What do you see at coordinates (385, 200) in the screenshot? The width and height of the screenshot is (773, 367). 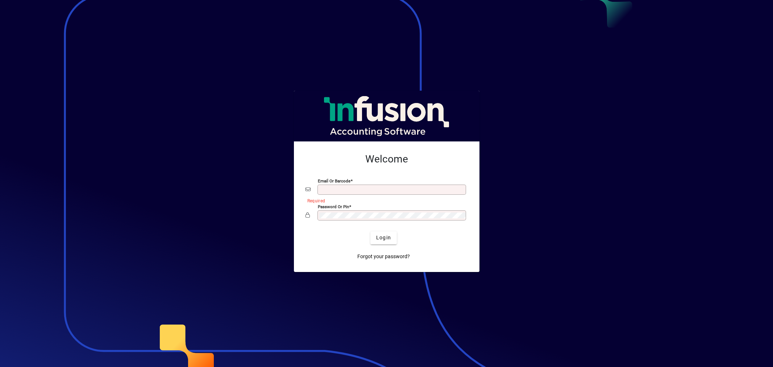 I see `mat-error: Required` at bounding box center [385, 200].